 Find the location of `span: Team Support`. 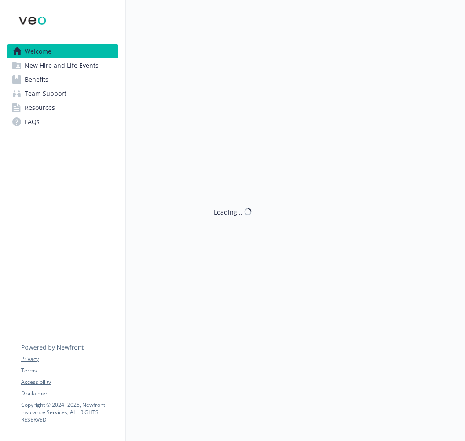

span: Team Support is located at coordinates (45, 94).